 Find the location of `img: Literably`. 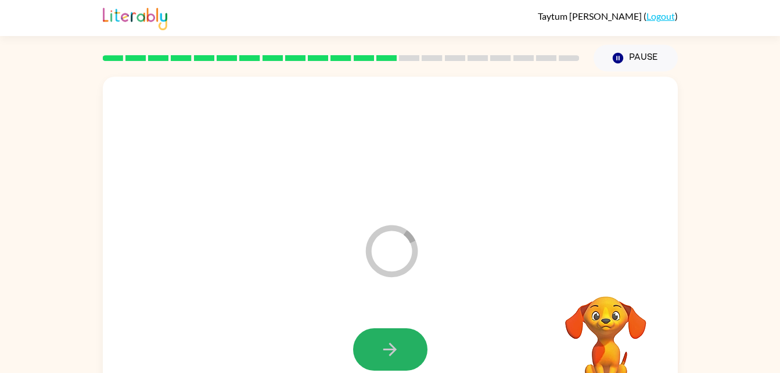

img: Literably is located at coordinates (135, 17).